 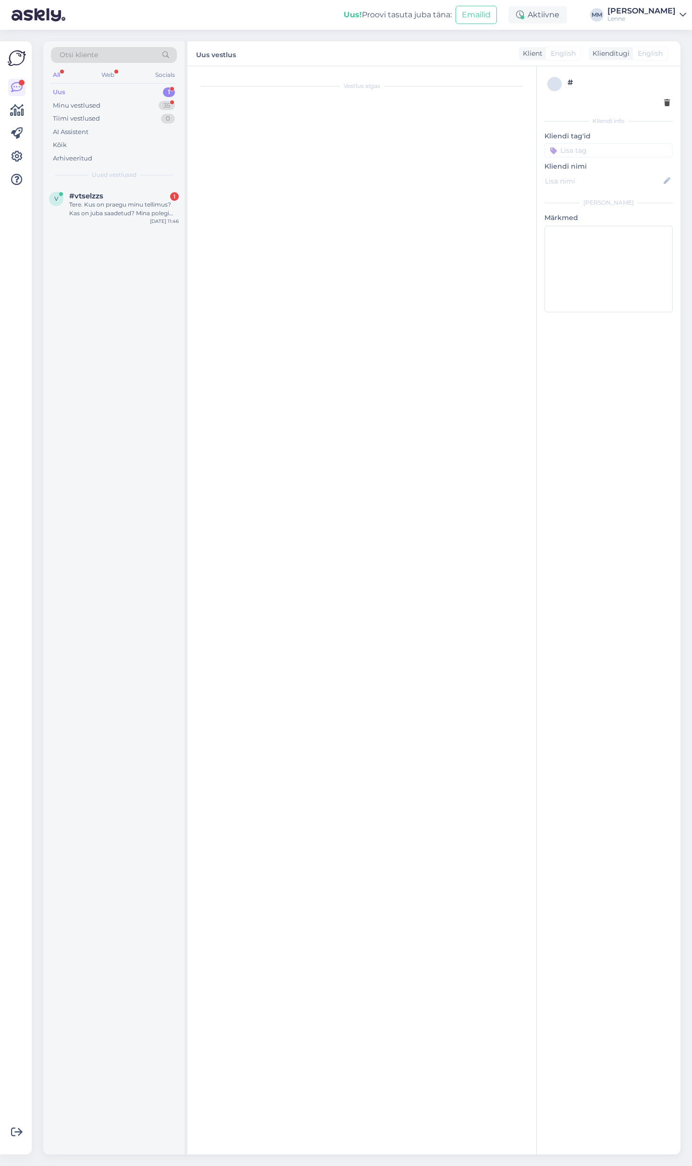 What do you see at coordinates (597, 15) in the screenshot?
I see `div: MM` at bounding box center [597, 15].